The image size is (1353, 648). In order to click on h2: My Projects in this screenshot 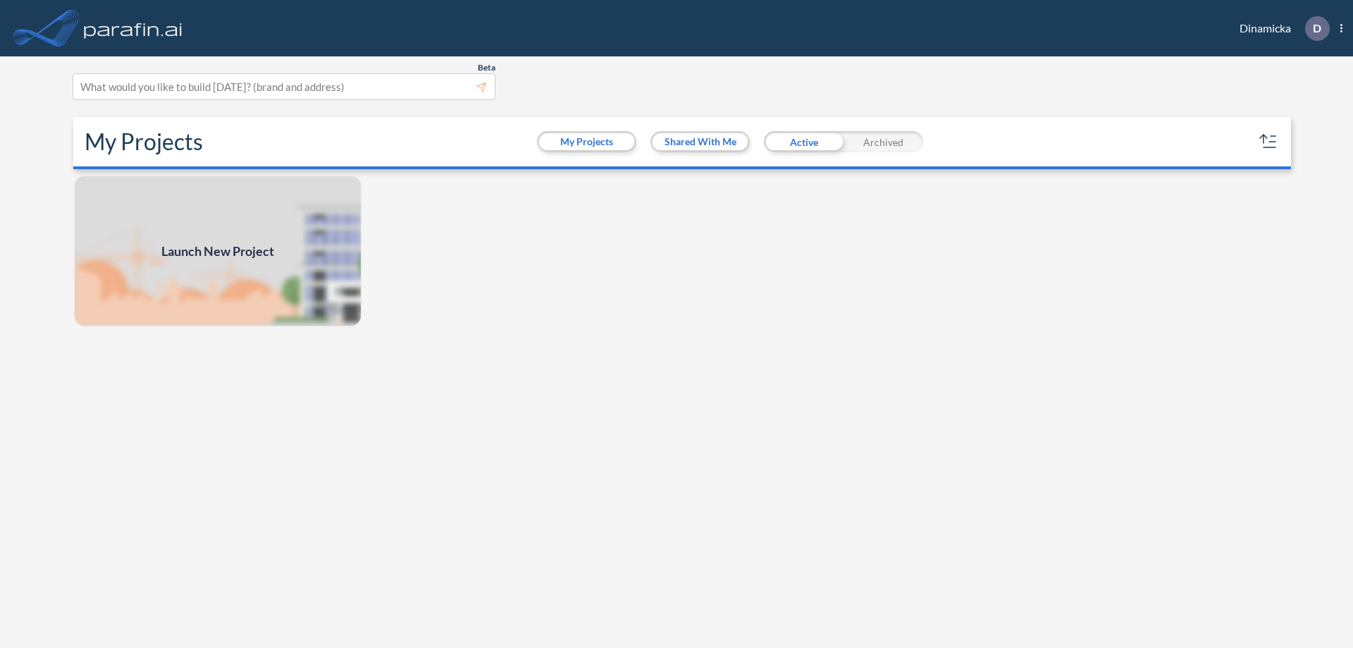, I will do `click(144, 142)`.